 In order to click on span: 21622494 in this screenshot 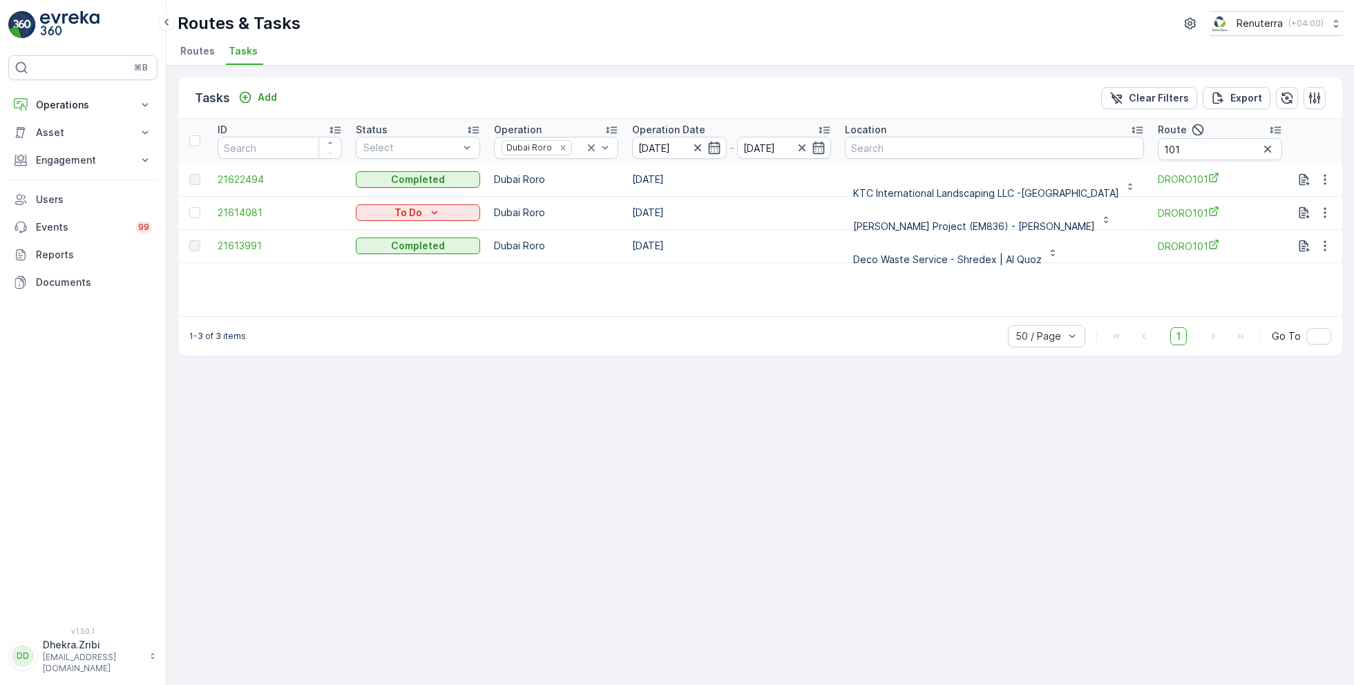, I will do `click(280, 180)`.